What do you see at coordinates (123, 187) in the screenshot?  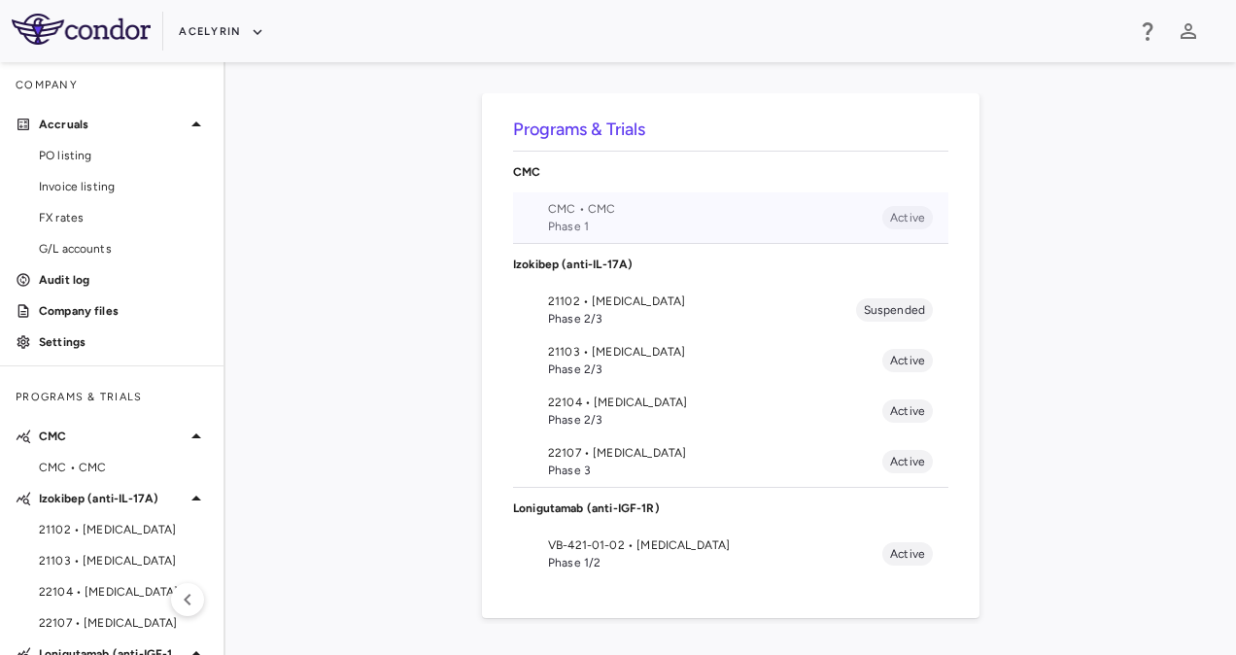 I see `span: Invoice listing` at bounding box center [123, 187].